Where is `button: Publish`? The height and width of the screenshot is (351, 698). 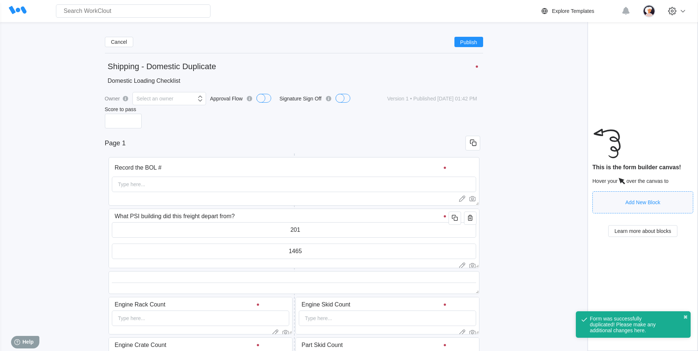 button: Publish is located at coordinates (469, 42).